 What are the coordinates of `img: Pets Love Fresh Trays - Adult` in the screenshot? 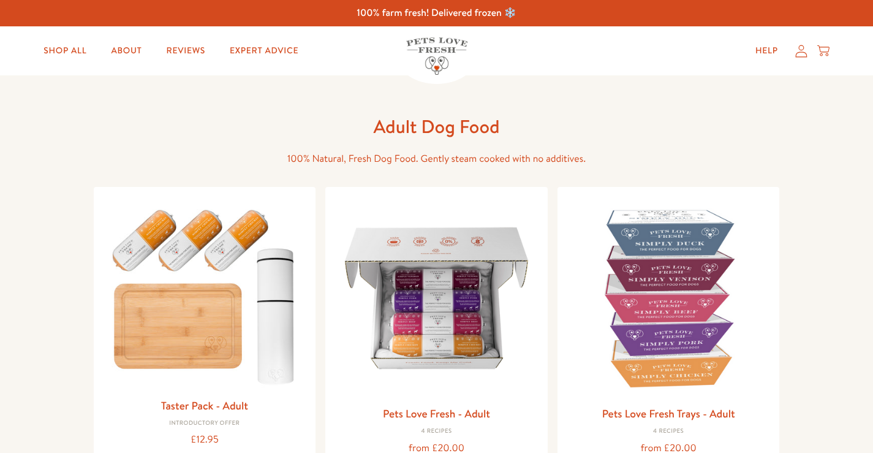 It's located at (668, 298).